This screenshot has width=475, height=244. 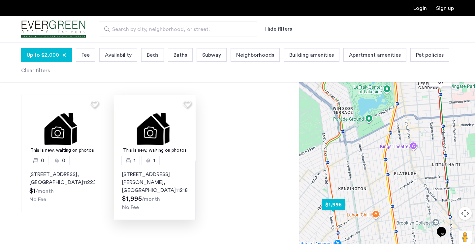 I want to click on a: Cazamio Logo, so click(x=53, y=29).